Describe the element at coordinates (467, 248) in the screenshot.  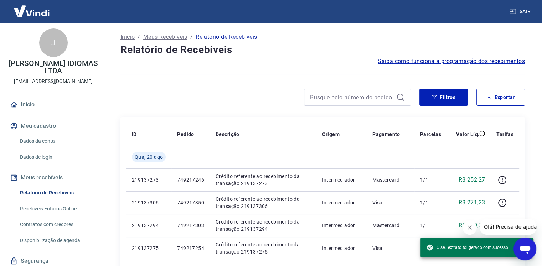
I see `span: O seu extrato foi gerado com sucesso!` at that location.